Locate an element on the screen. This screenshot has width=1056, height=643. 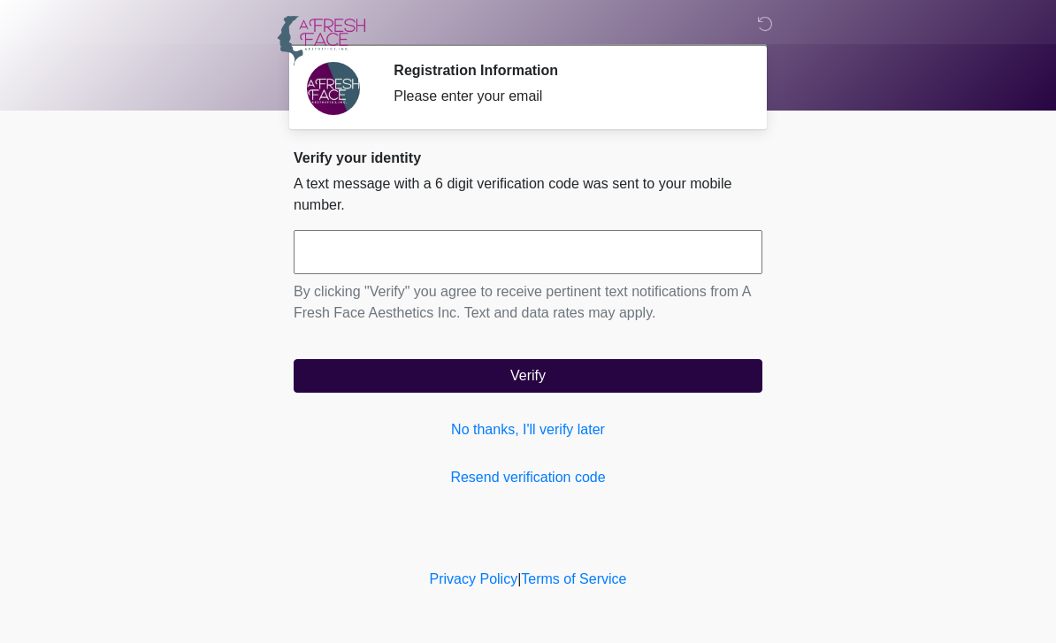
p: By clicking "Verify" you agree to receive pertinent text notifications from A Fresh Face Aestheti... is located at coordinates (528, 302).